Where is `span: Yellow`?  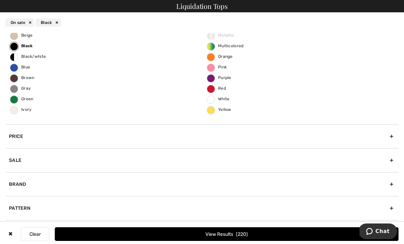
span: Yellow is located at coordinates (219, 110).